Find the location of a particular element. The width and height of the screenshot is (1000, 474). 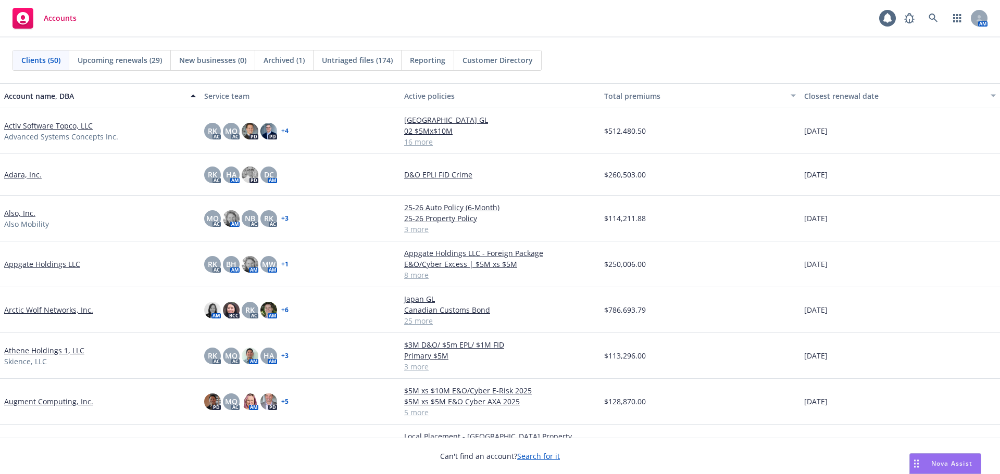

a: Switch app is located at coordinates (957, 18).